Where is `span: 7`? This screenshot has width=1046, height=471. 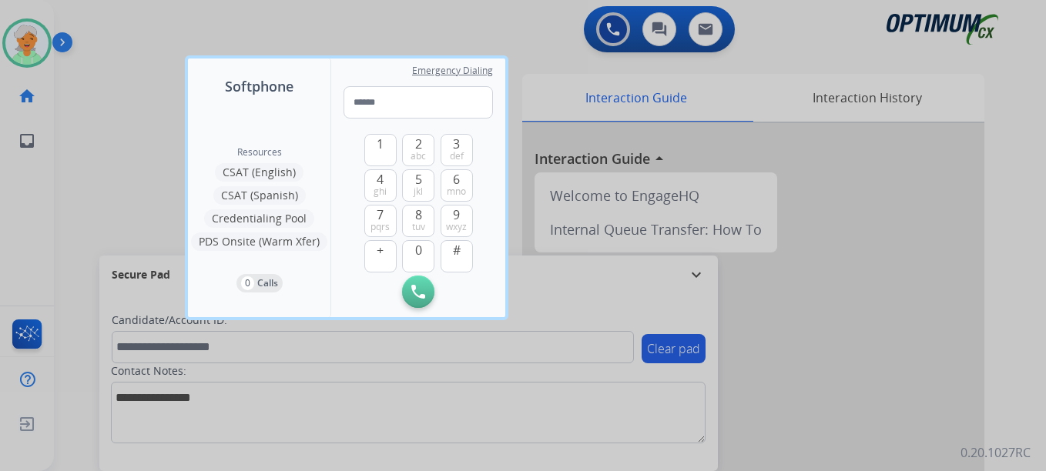 span: 7 is located at coordinates (380, 215).